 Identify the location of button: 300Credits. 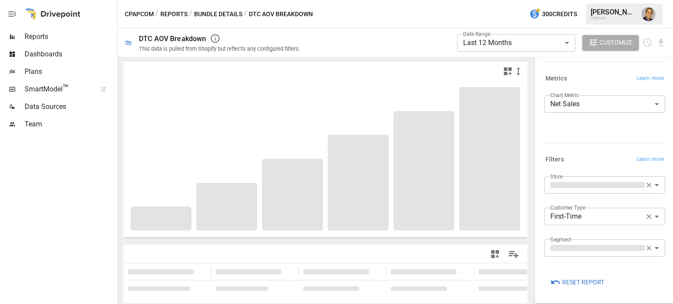
(553, 14).